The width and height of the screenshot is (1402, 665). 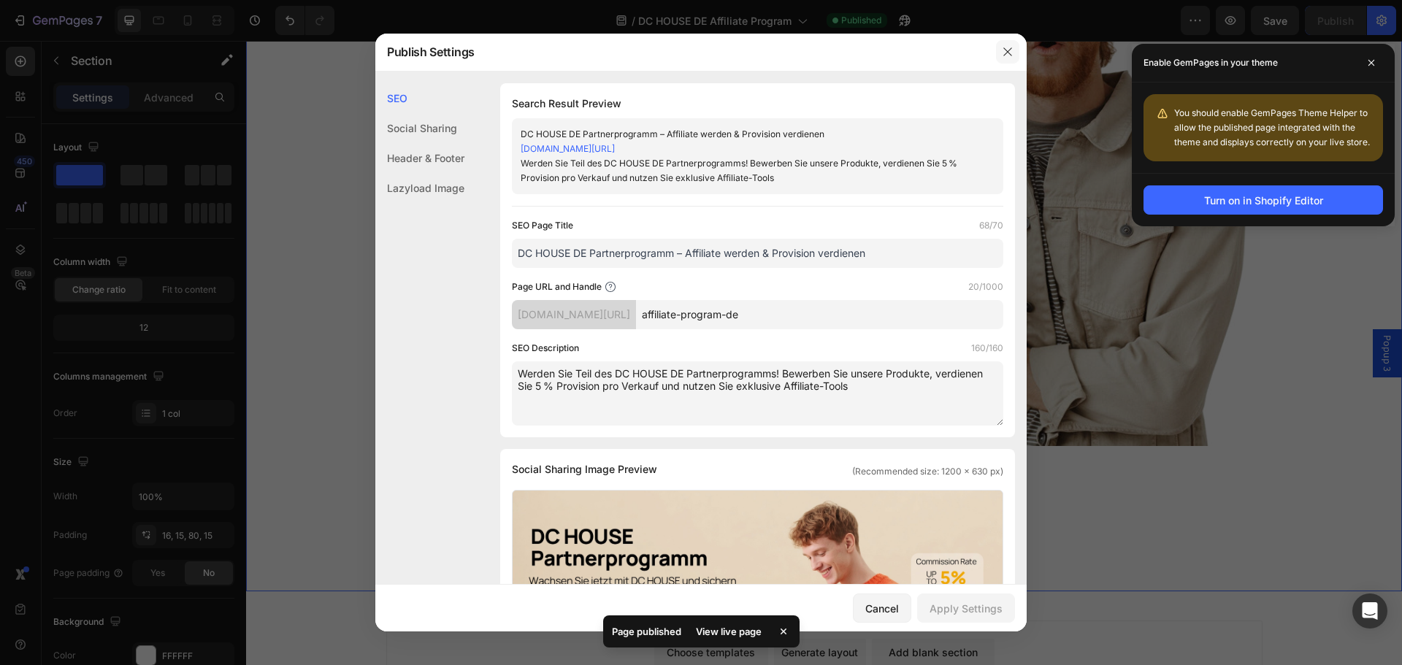 I want to click on p: 6. Wie viel kann ich durch das Partnerprogramm verdienen?, so click(x=336, y=91).